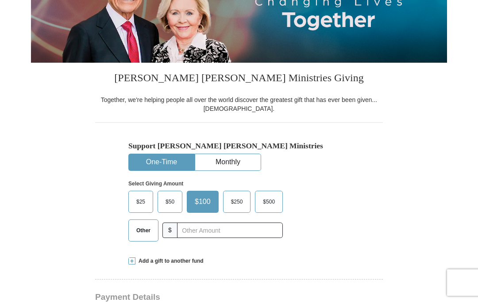 Image resolution: width=478 pixels, height=302 pixels. Describe the element at coordinates (239, 104) in the screenshot. I see `div: Together, we're helping people all over the world discover the greatest gift that has ever been g...` at that location.